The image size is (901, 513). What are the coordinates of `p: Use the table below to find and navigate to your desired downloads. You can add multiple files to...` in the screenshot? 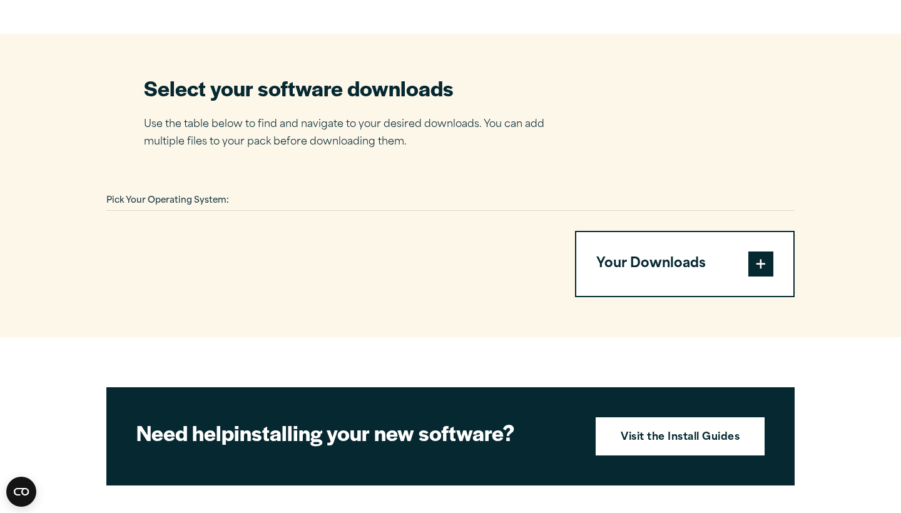 It's located at (354, 134).